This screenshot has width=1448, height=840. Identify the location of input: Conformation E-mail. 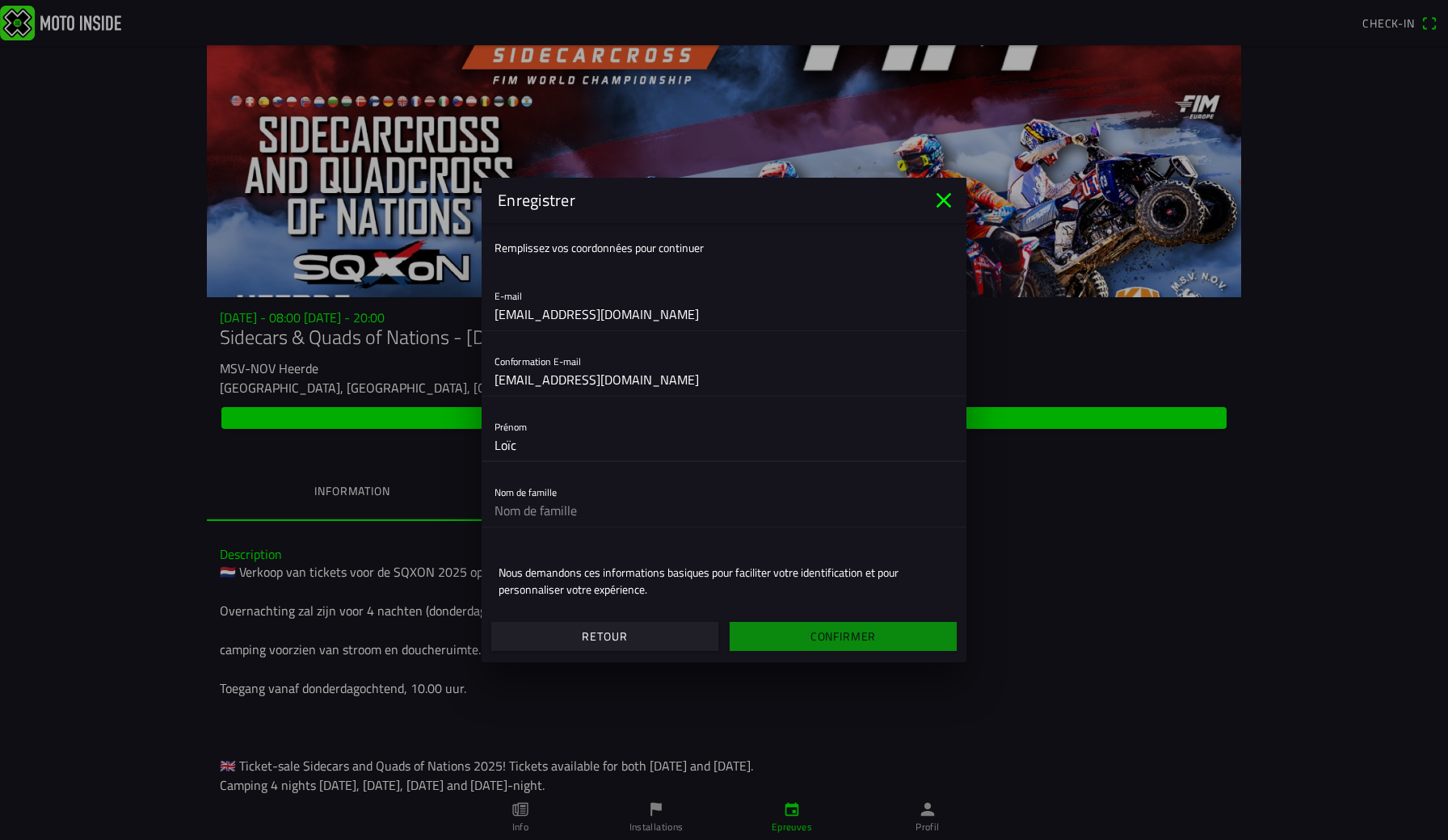
(724, 380).